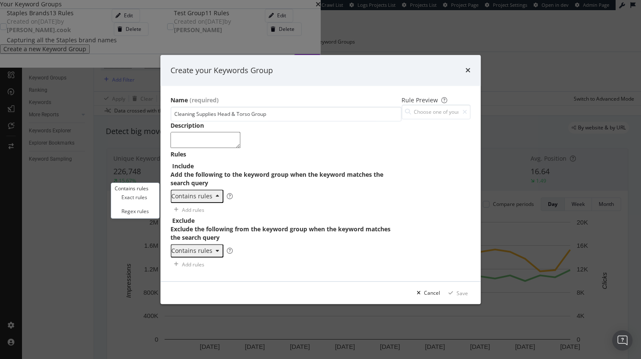 The height and width of the screenshot is (359, 641). What do you see at coordinates (622, 341) in the screenshot?
I see `div: Open Intercom Messenger` at bounding box center [622, 341].